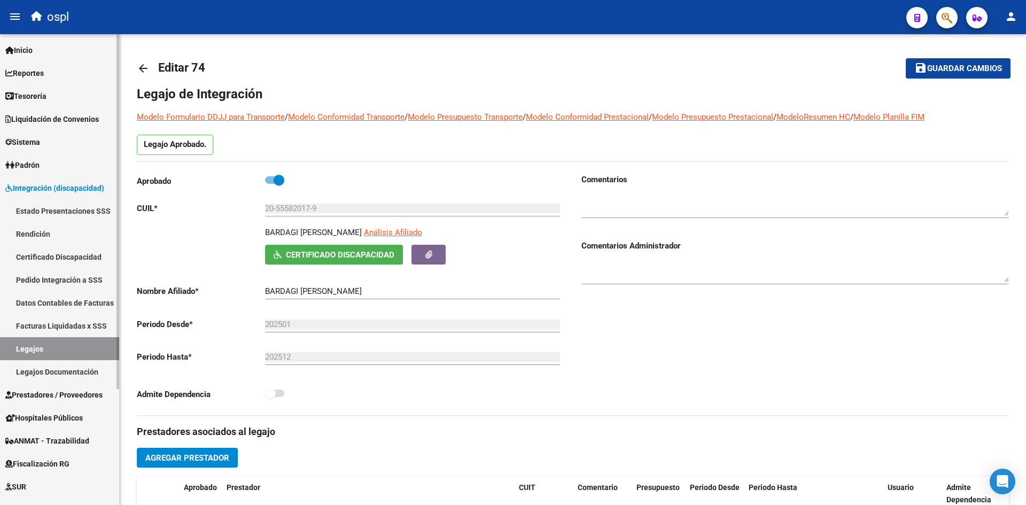 This screenshot has width=1026, height=505. Describe the element at coordinates (964, 69) in the screenshot. I see `span: Guardar cambios` at that location.